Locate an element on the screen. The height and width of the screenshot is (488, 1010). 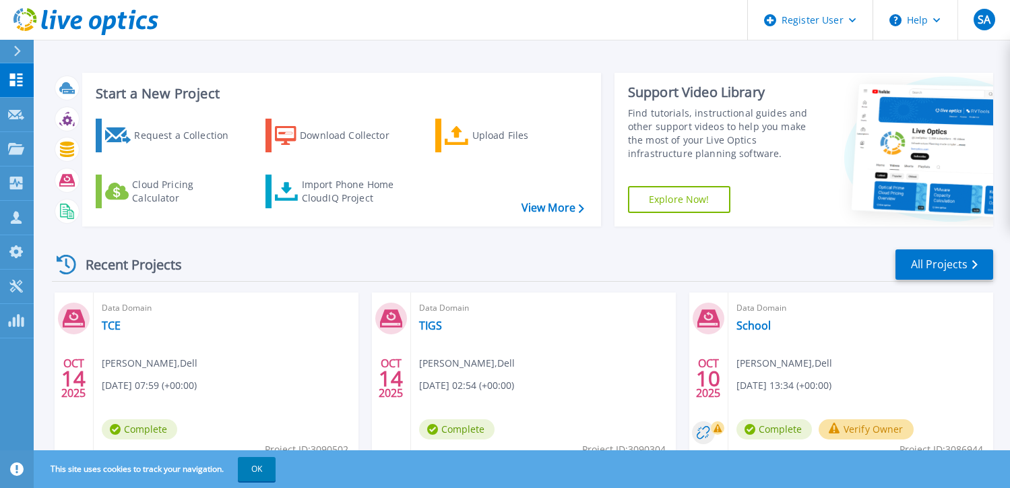
div: Import Phone Home CloudIQ Project is located at coordinates (355, 191).